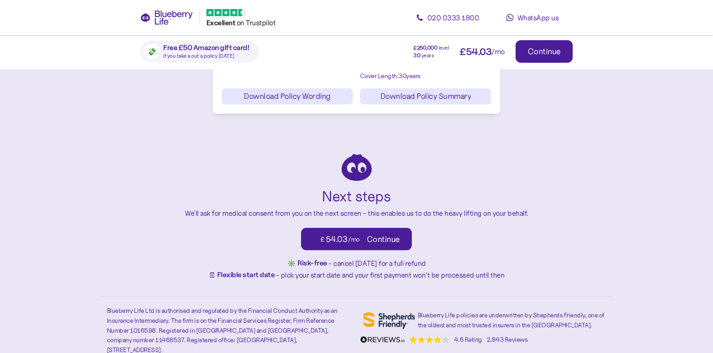 Image resolution: width=713 pixels, height=353 pixels. I want to click on div: Cover Length: 30 years, so click(426, 76).